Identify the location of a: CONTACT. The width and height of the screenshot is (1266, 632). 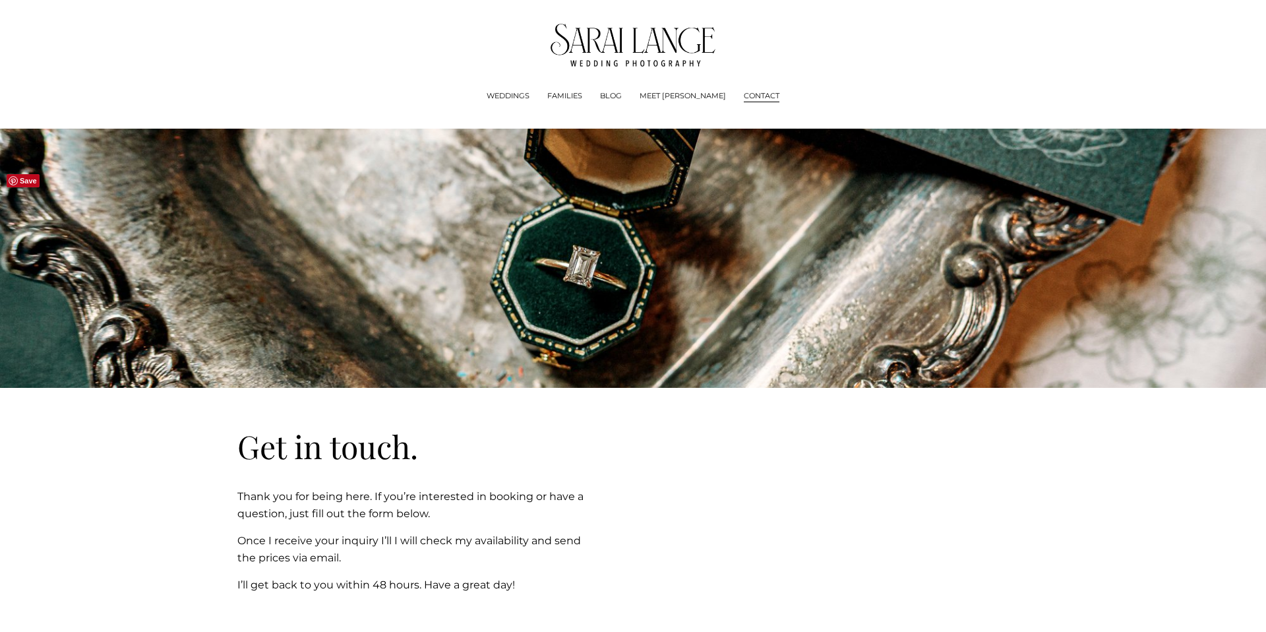
(762, 96).